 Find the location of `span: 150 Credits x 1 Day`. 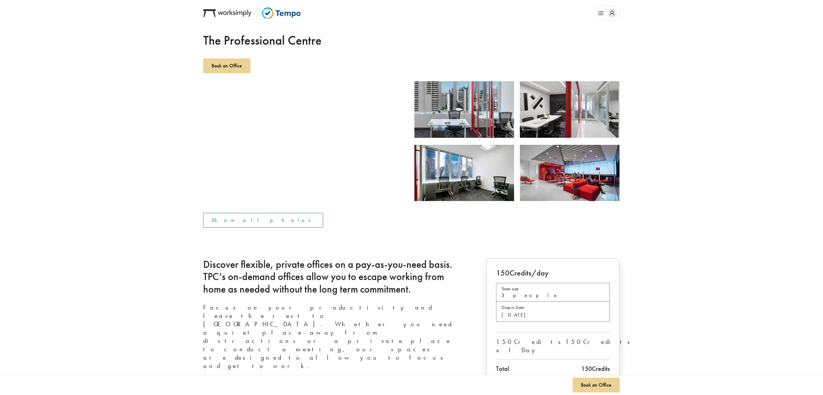

span: 150 Credits x 1 Day is located at coordinates (531, 346).